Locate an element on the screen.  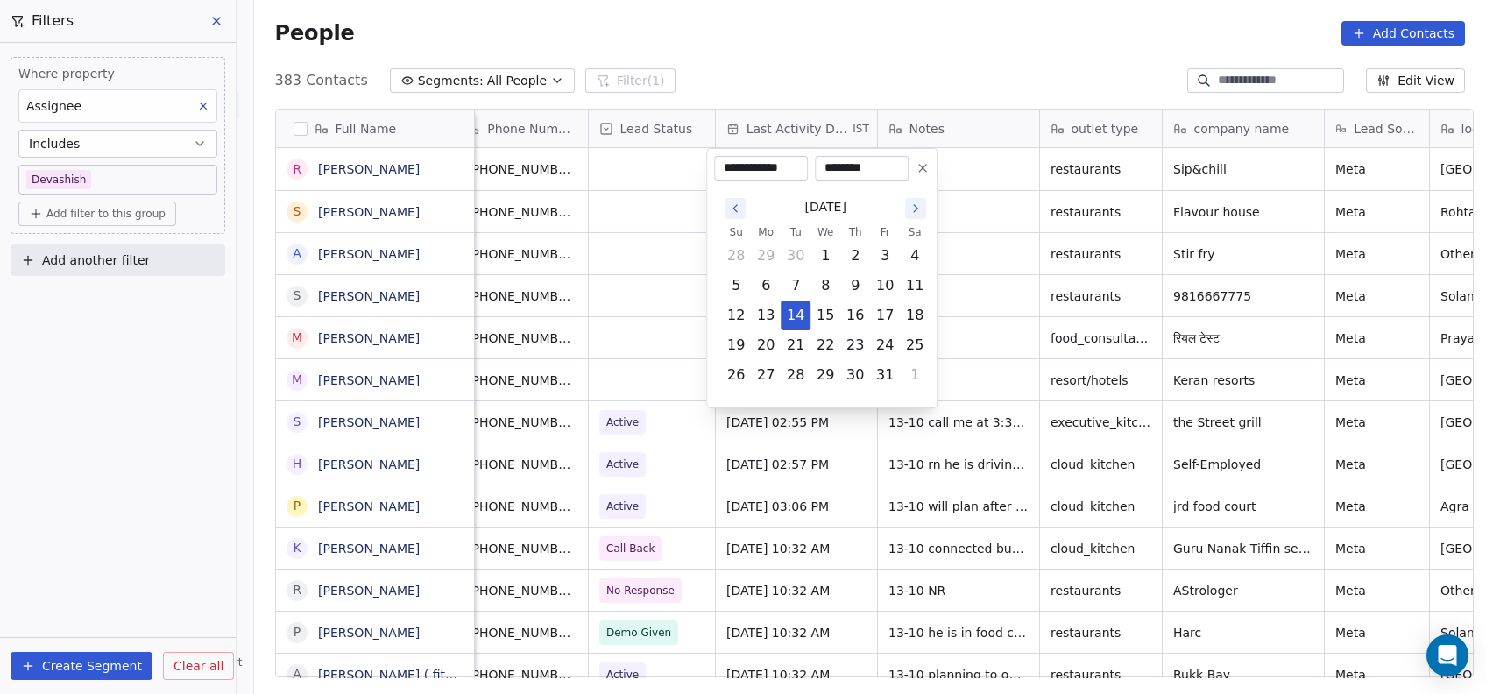
th: Friday is located at coordinates (885, 232).